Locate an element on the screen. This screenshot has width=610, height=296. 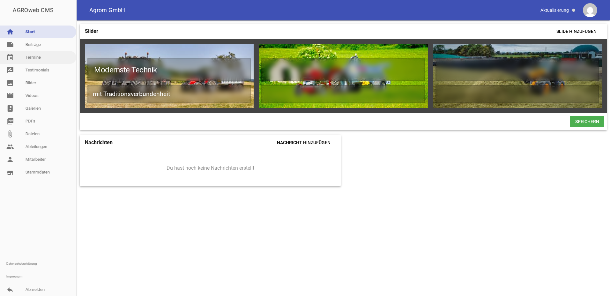
h4: Nachrichten is located at coordinates (99, 143).